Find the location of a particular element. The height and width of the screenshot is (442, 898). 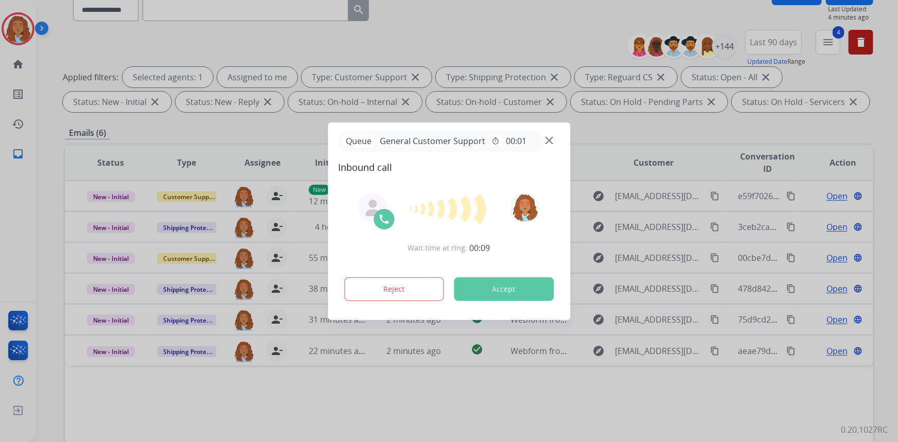

button: Accept is located at coordinates (504, 289).